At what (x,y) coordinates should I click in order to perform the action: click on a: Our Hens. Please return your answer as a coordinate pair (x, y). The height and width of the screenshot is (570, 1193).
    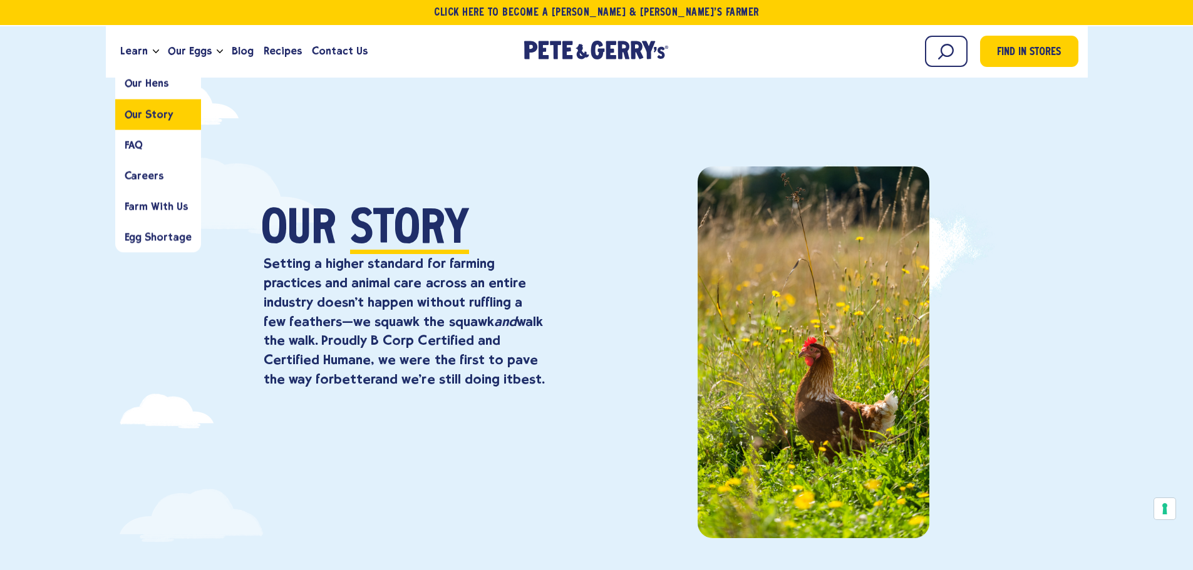
    Looking at the image, I should click on (158, 83).